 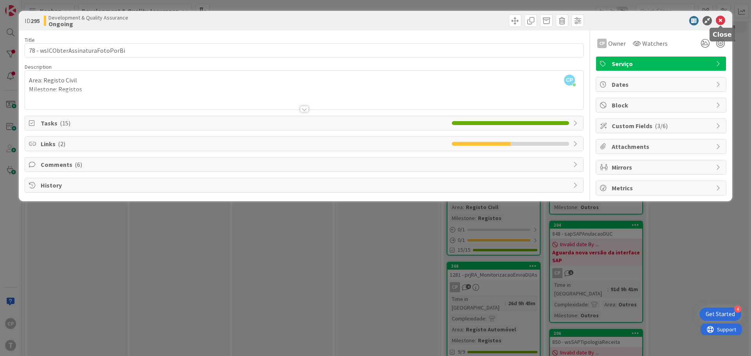 What do you see at coordinates (244, 144) in the screenshot?
I see `span: Links` at bounding box center [244, 144].